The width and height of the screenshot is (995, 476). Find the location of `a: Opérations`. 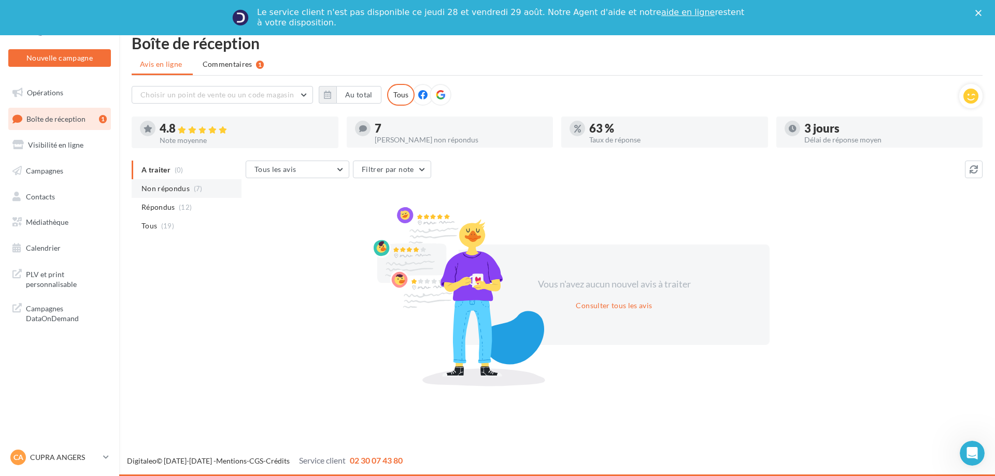

a: Opérations is located at coordinates (60, 93).